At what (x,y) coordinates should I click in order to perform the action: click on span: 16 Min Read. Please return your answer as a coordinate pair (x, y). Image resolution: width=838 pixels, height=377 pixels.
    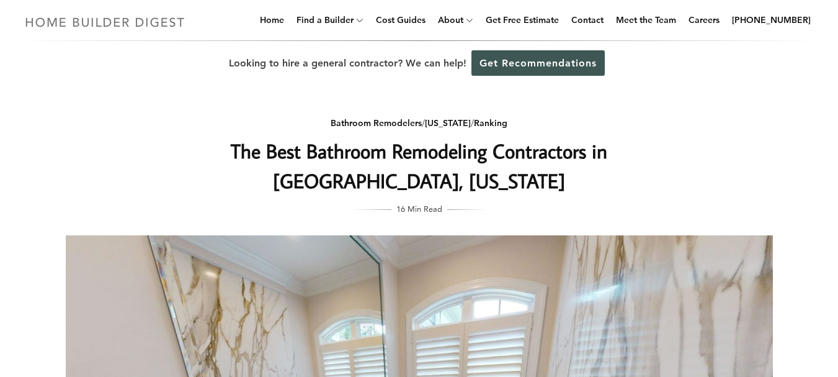
    Looking at the image, I should click on (420, 209).